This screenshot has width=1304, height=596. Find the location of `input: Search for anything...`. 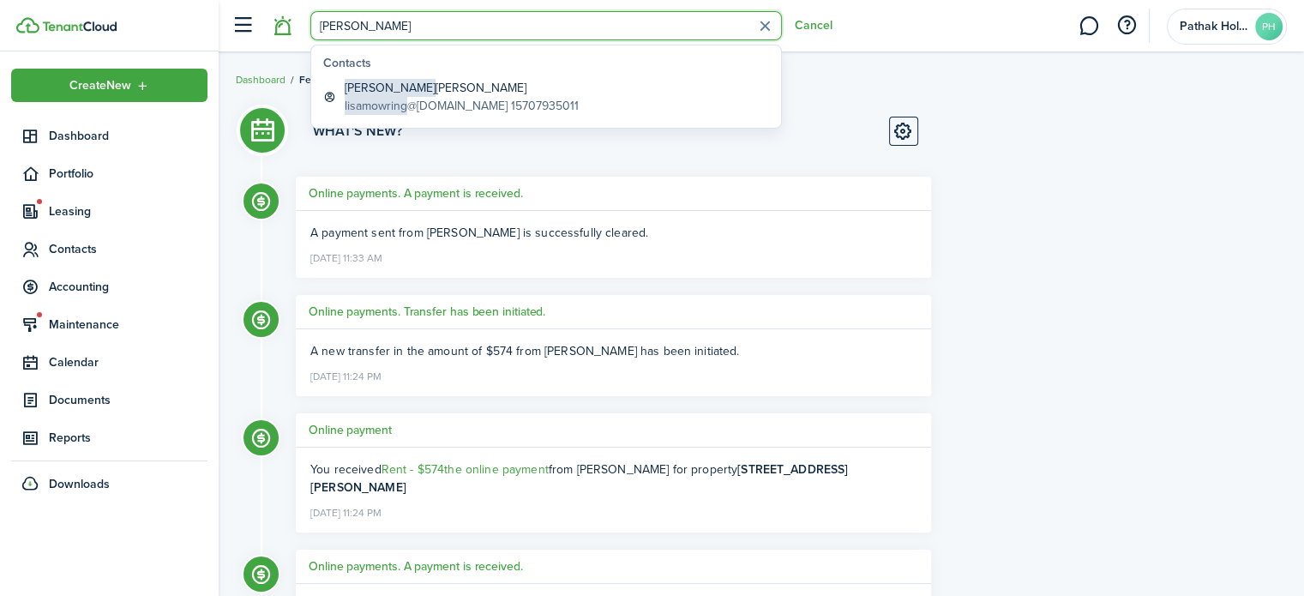

input: Search for anything... is located at coordinates (546, 26).